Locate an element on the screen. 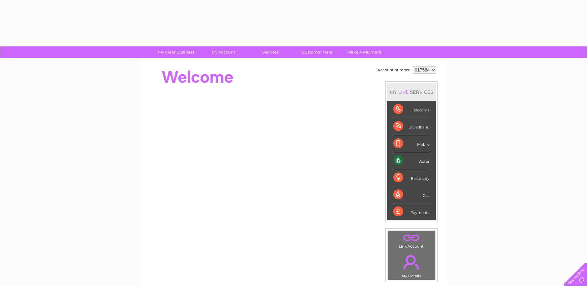  div: LIVE is located at coordinates (404, 92).